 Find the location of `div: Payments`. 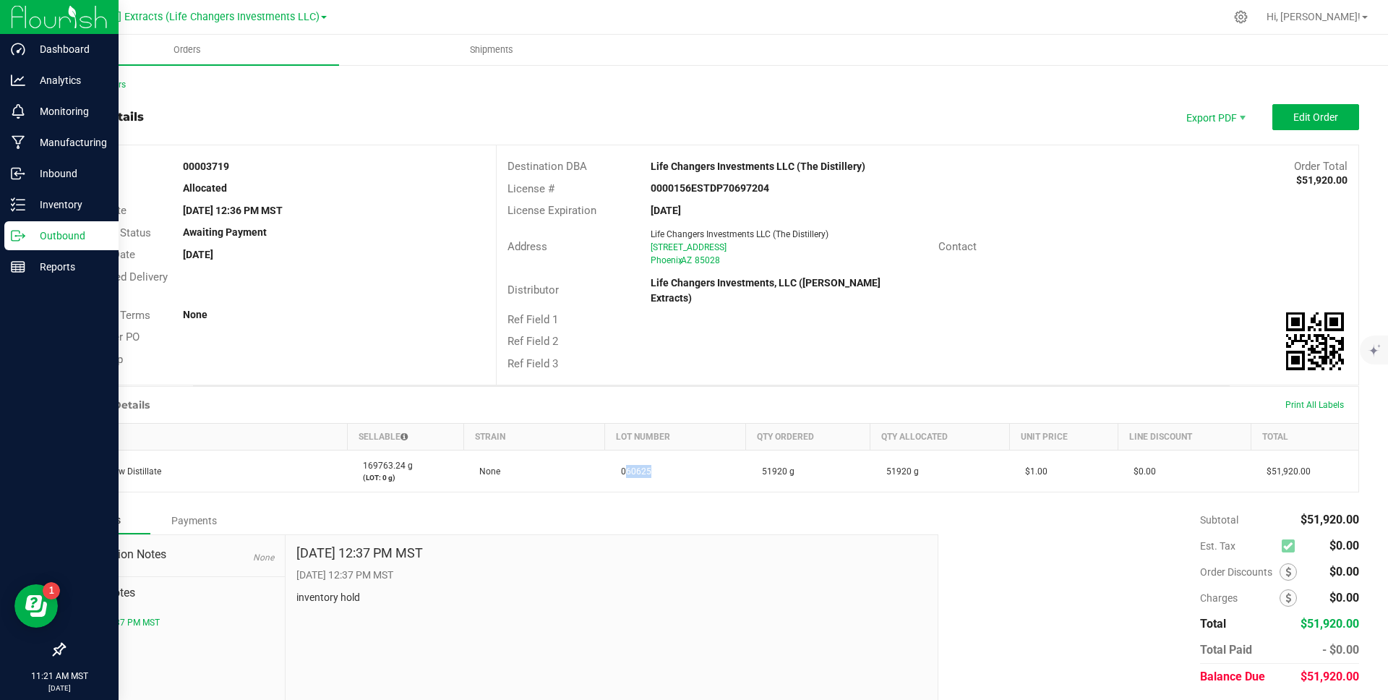

div: Payments is located at coordinates (194, 521).